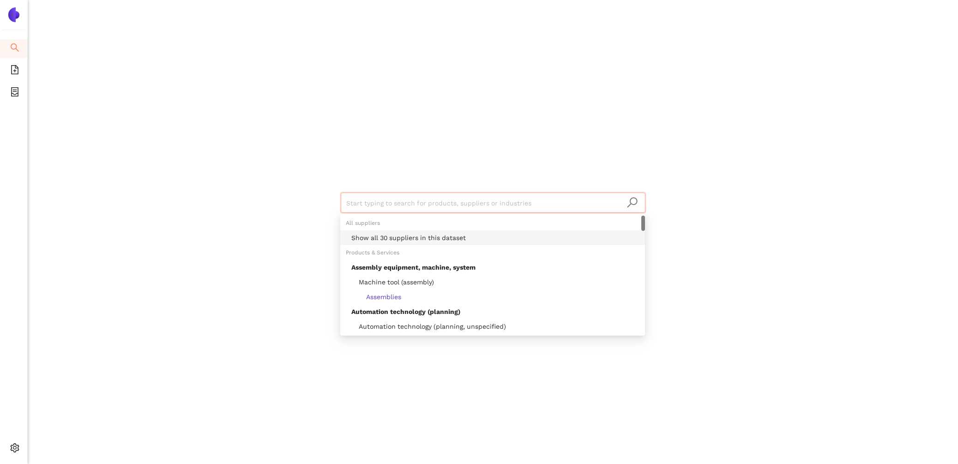  I want to click on span: setting, so click(15, 449).